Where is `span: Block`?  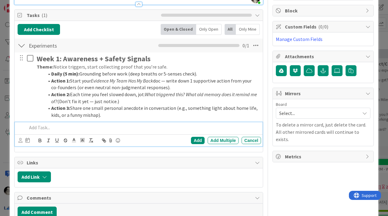
span: Block is located at coordinates (323, 11).